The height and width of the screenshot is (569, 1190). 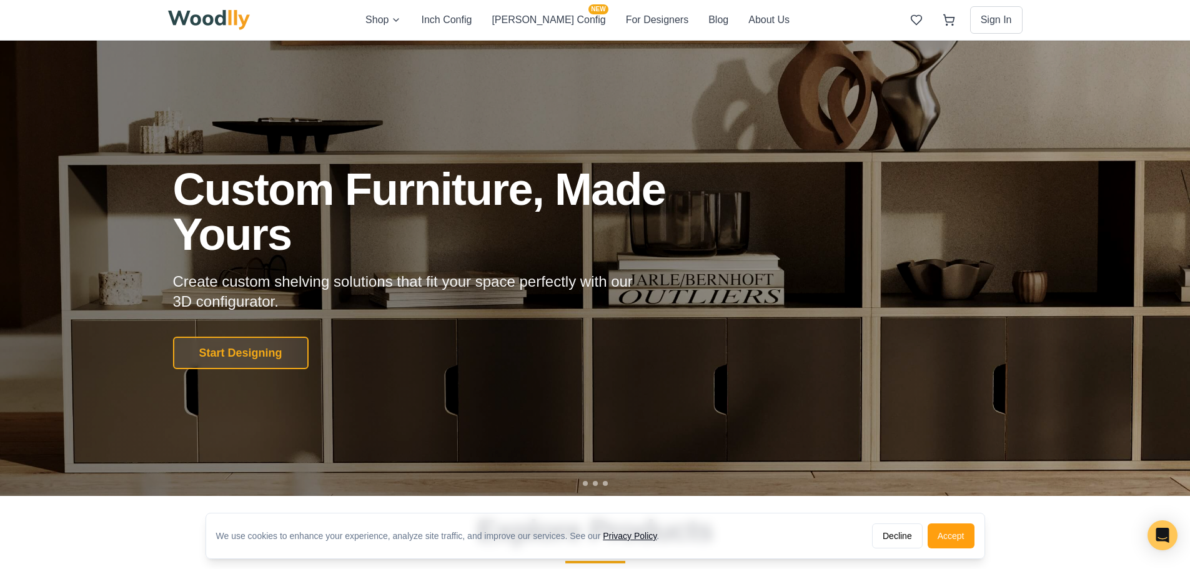 What do you see at coordinates (240, 353) in the screenshot?
I see `button: Start Designing` at bounding box center [240, 353].